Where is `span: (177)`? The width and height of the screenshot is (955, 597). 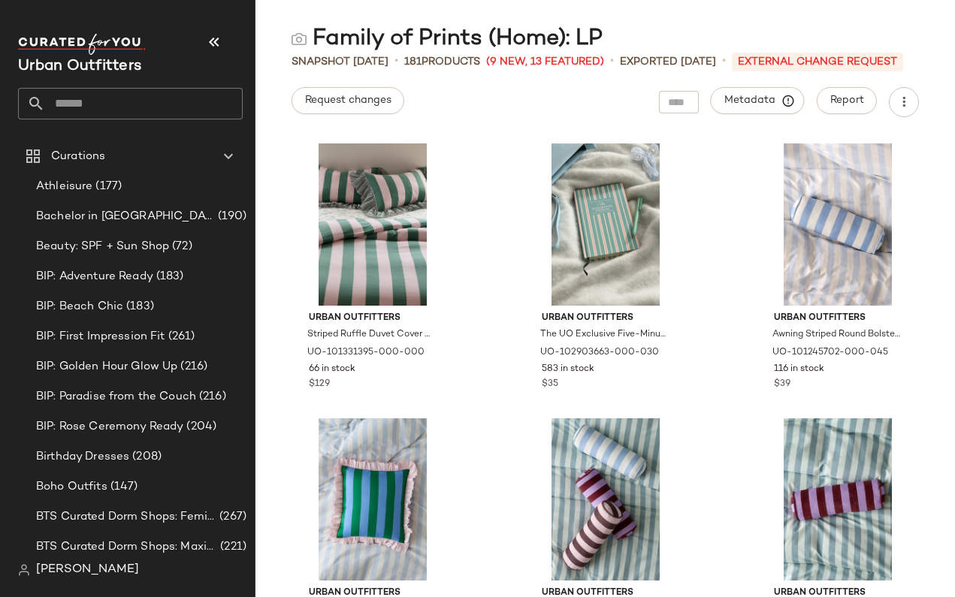
span: (177) is located at coordinates (107, 186).